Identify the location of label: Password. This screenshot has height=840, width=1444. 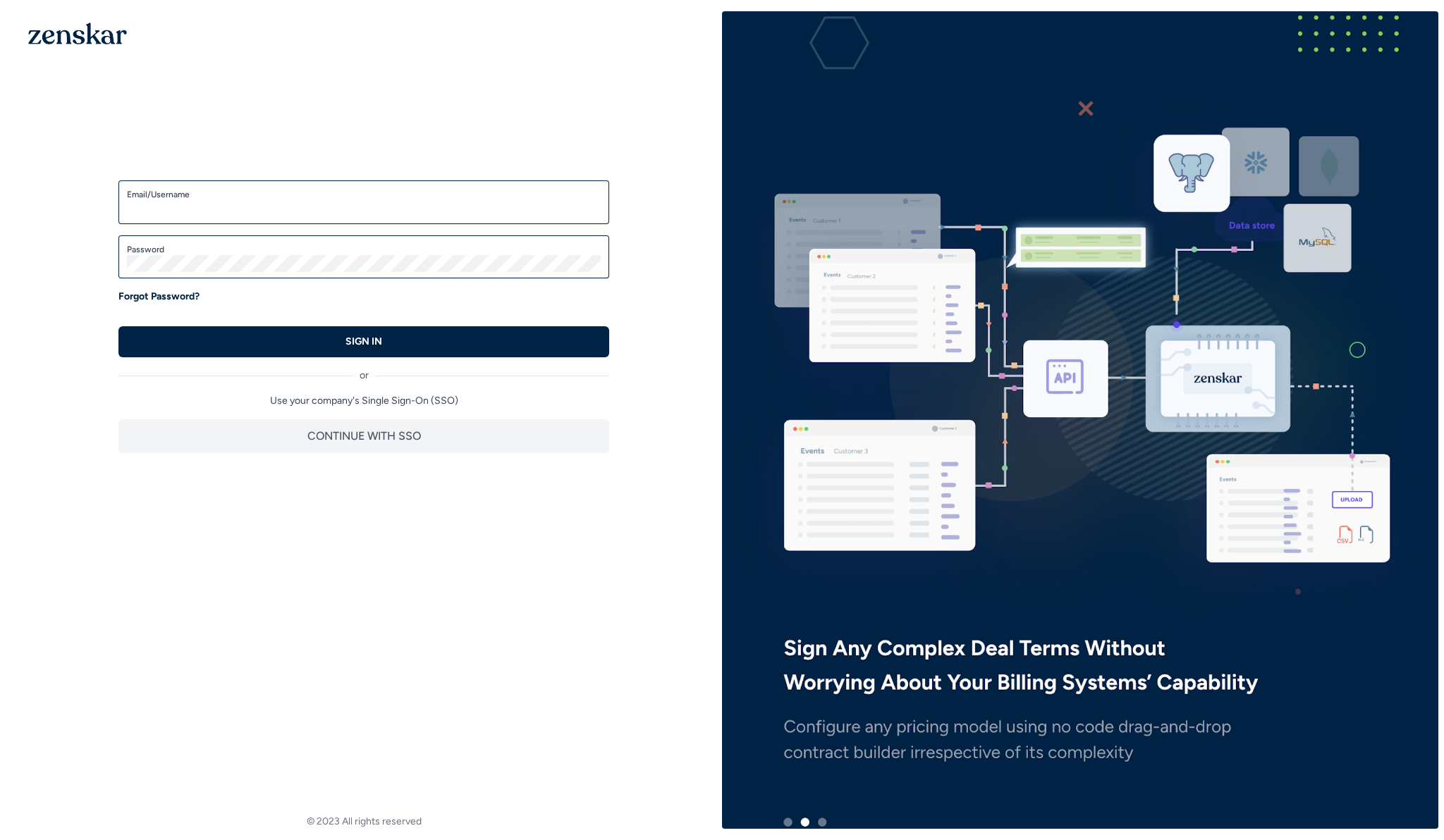
(364, 250).